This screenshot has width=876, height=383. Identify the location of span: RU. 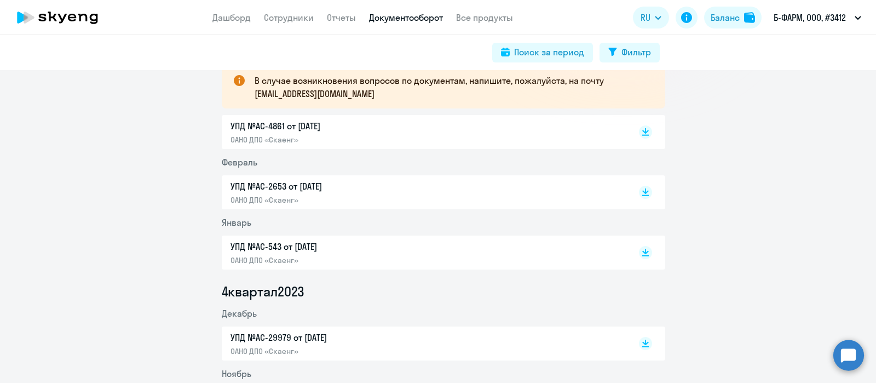
(646, 18).